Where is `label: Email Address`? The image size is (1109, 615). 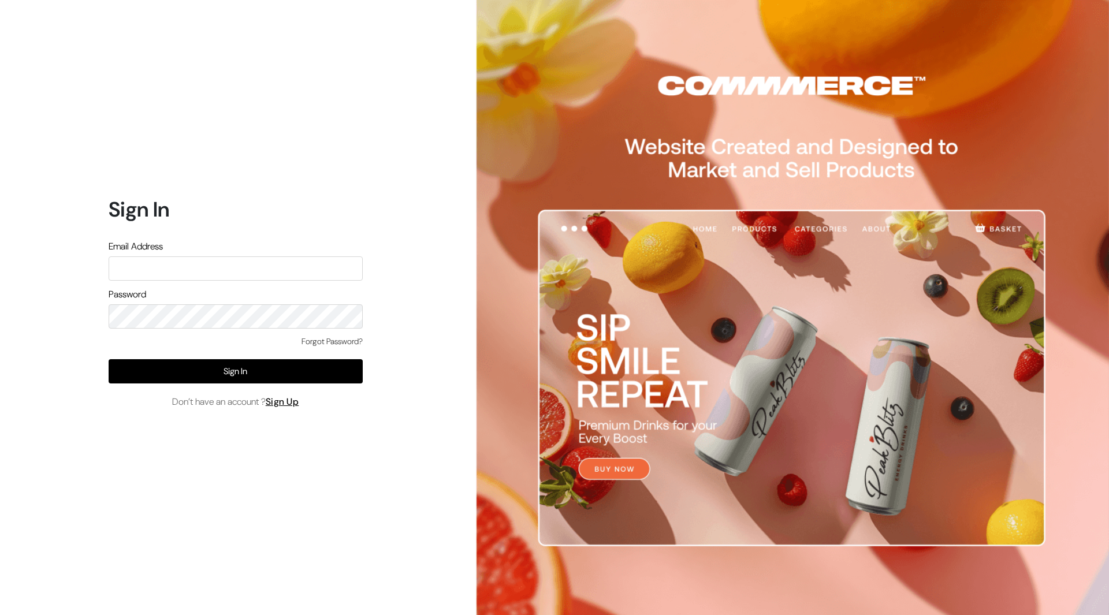
label: Email Address is located at coordinates (136, 247).